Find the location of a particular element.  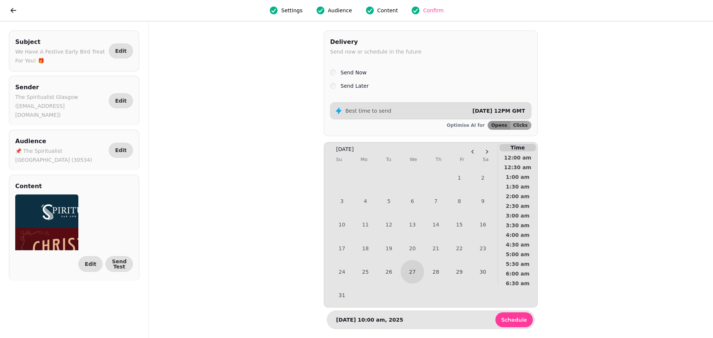

h2: Content is located at coordinates (29, 186).